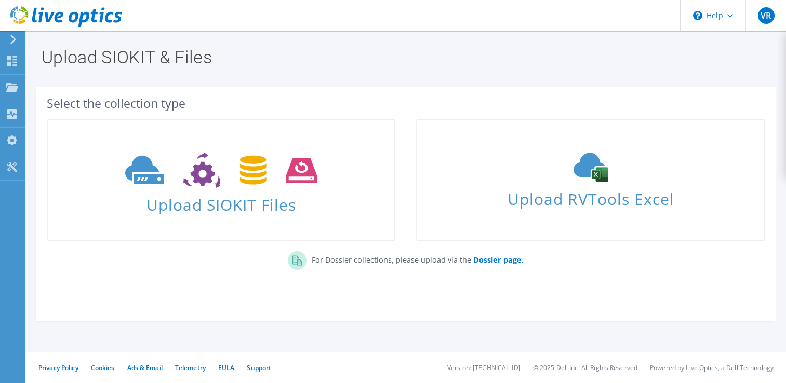 Image resolution: width=786 pixels, height=383 pixels. What do you see at coordinates (145, 368) in the screenshot?
I see `a: Ads & Email` at bounding box center [145, 368].